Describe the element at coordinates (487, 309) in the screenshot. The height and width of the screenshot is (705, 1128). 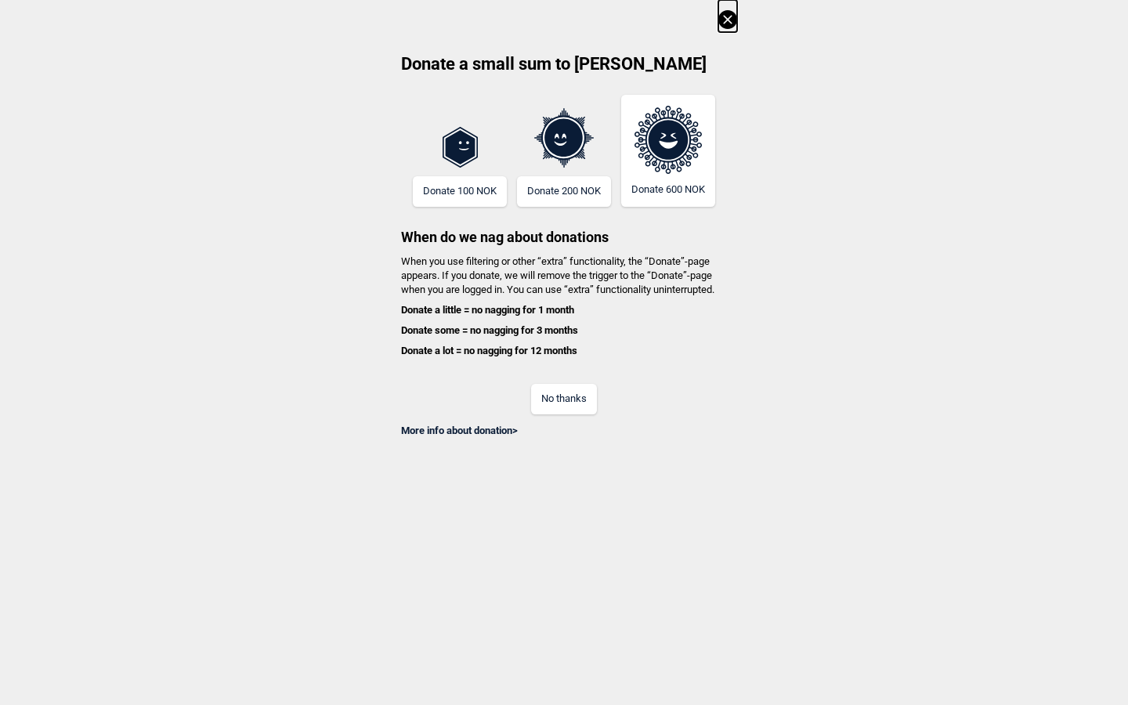
I see `b: Donate a little = no nagging for 1 month` at that location.